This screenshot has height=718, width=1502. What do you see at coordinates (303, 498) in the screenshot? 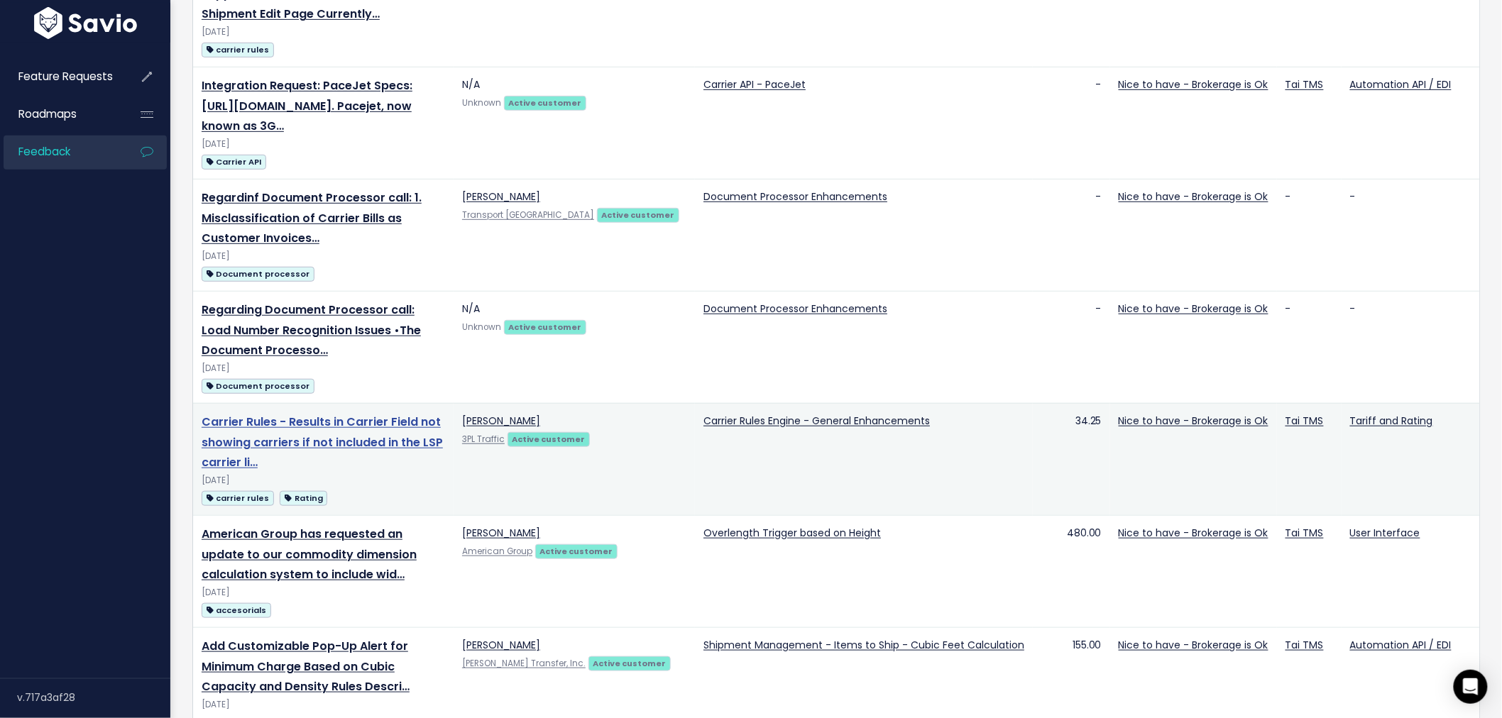
I see `span: Rating` at bounding box center [303, 498].